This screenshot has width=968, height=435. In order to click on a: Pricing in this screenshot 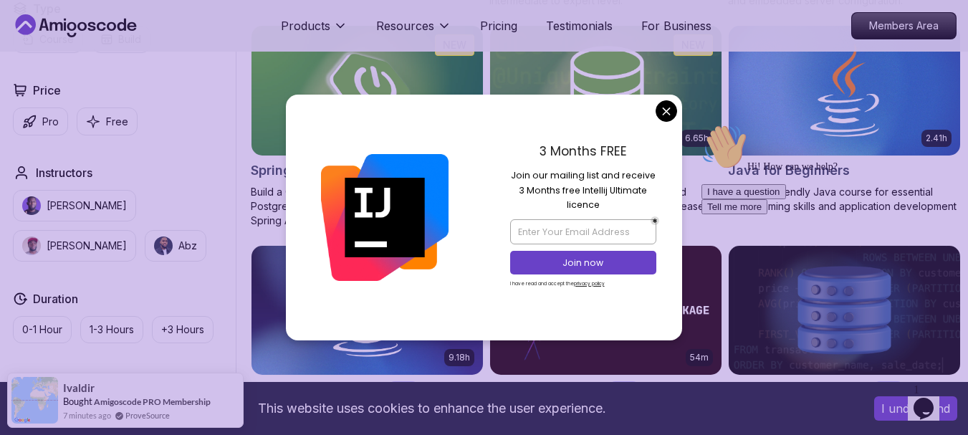, I will do `click(499, 26)`.